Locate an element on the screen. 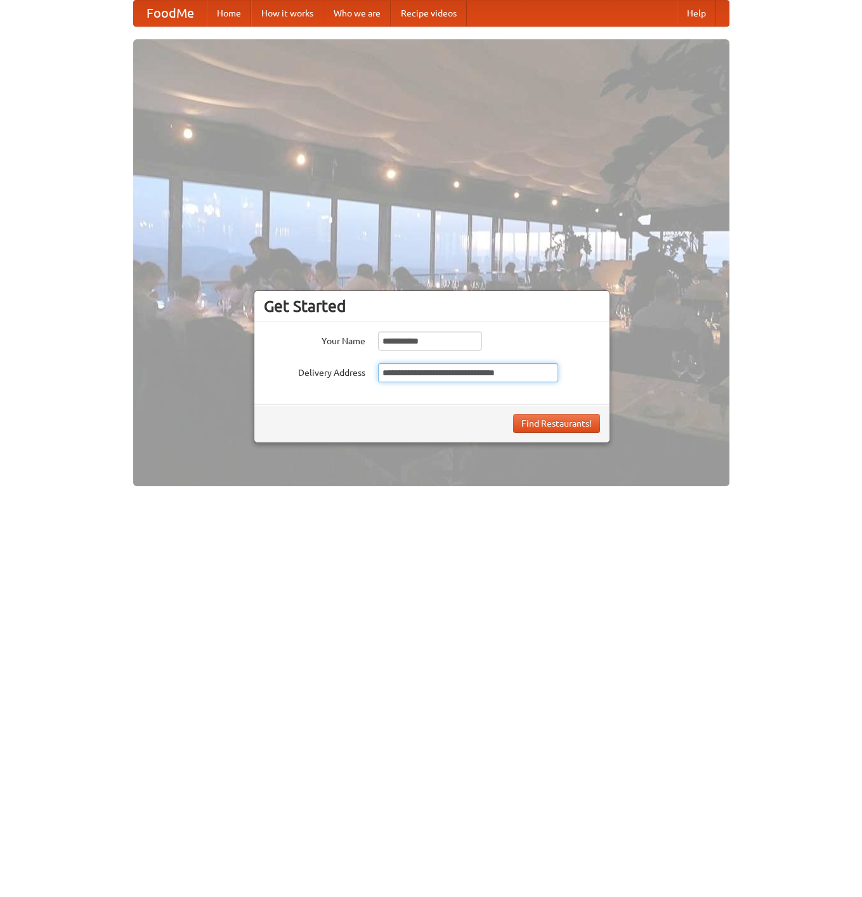 The width and height of the screenshot is (862, 897). h3: Get Started is located at coordinates (432, 306).